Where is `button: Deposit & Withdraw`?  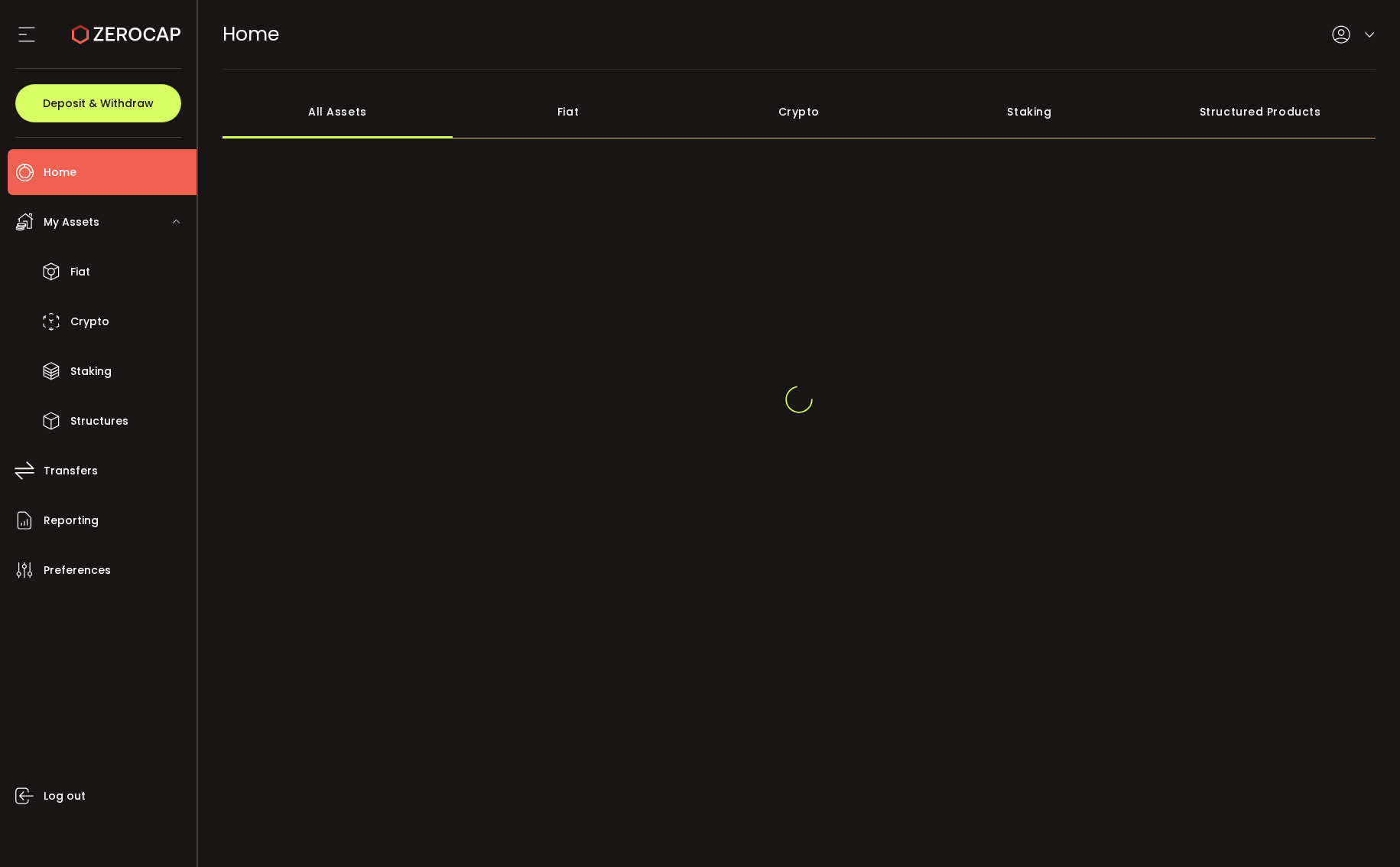 button: Deposit & Withdraw is located at coordinates (98, 104).